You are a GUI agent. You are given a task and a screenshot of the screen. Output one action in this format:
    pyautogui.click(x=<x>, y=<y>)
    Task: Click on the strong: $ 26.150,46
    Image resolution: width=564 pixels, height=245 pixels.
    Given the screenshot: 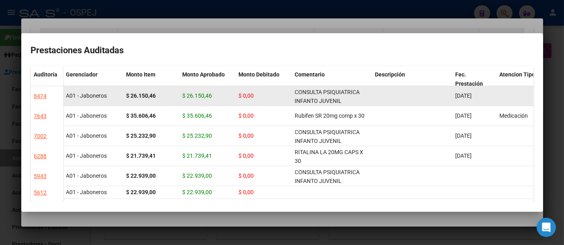 What is the action you would take?
    pyautogui.click(x=141, y=96)
    